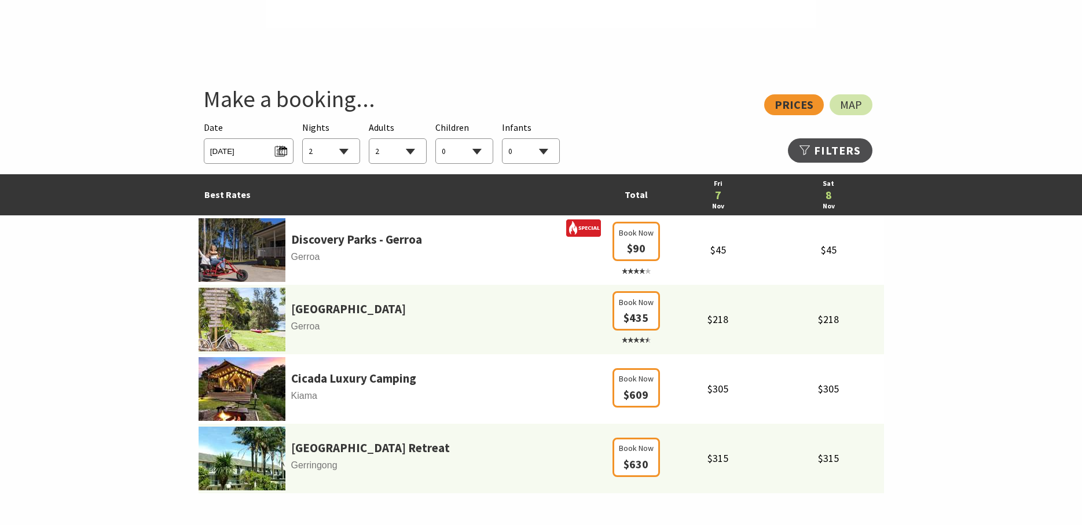  I want to click on span: Map, so click(851, 105).